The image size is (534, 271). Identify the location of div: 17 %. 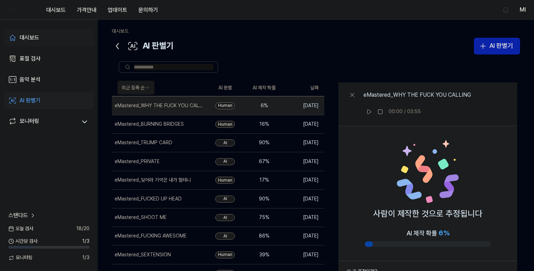
(264, 180).